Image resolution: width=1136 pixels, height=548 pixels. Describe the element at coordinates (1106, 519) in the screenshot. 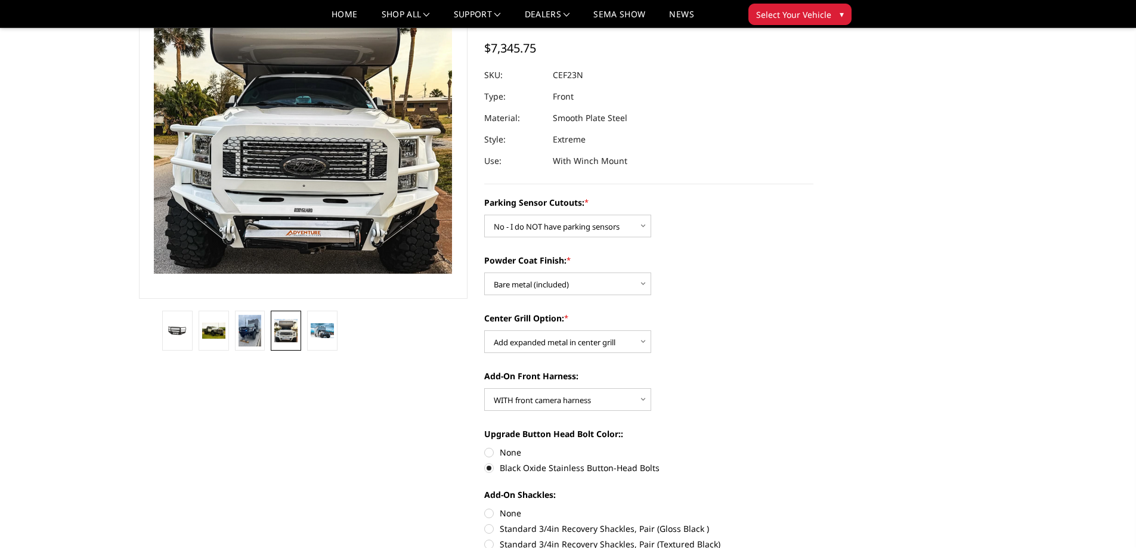

I see `div: Chat Widget` at that location.